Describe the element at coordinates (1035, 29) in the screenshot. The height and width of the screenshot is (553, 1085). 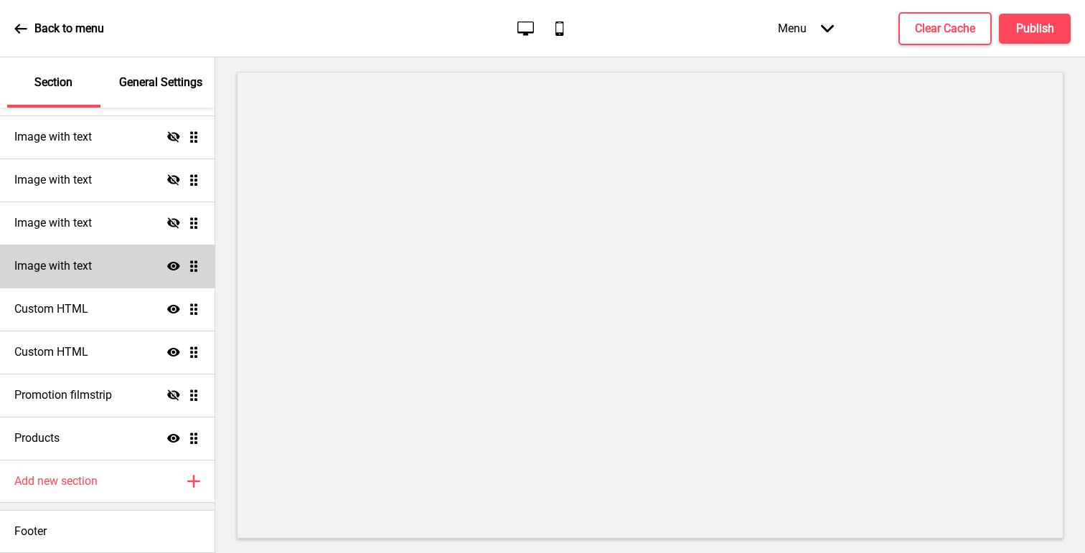
I see `button: Publish` at that location.